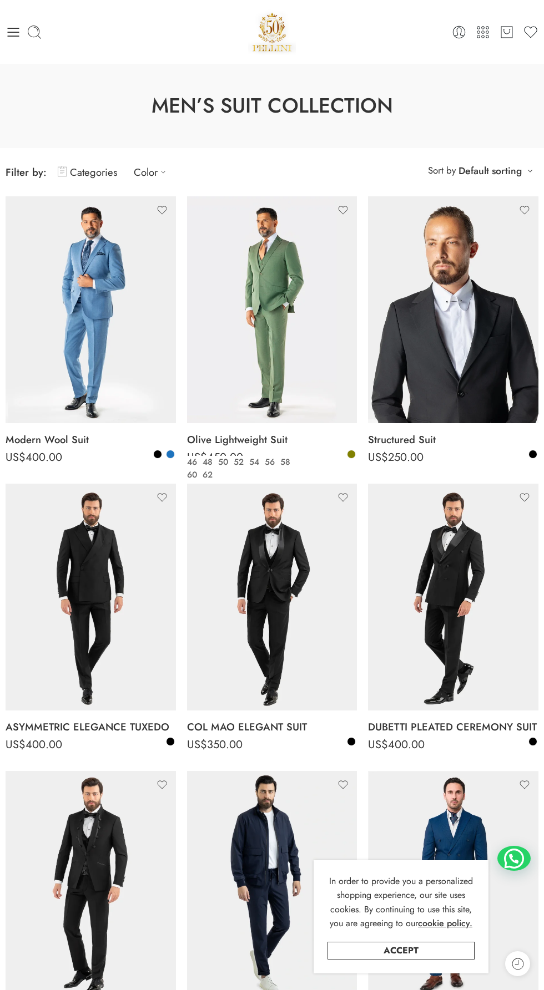 The width and height of the screenshot is (544, 990). I want to click on a: cookie policy., so click(445, 924).